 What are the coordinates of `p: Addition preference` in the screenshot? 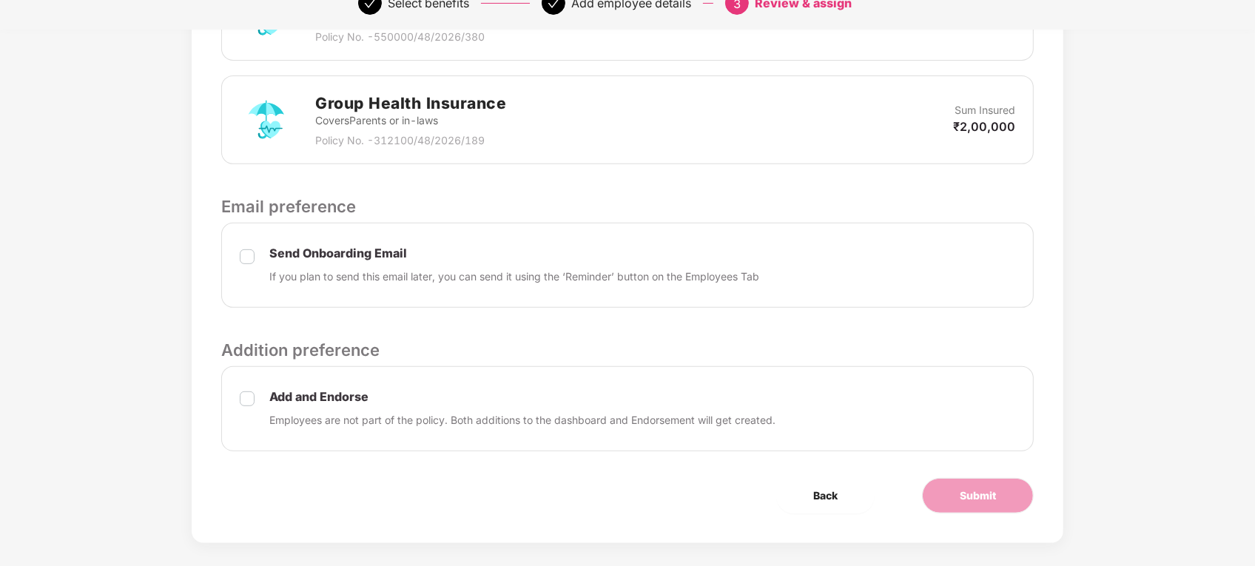 It's located at (627, 350).